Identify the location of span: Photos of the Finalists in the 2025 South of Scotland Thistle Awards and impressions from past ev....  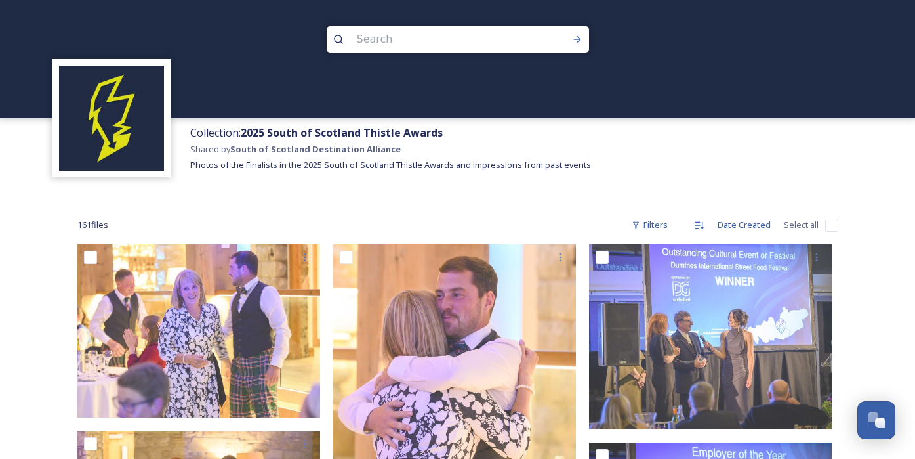
(390, 165).